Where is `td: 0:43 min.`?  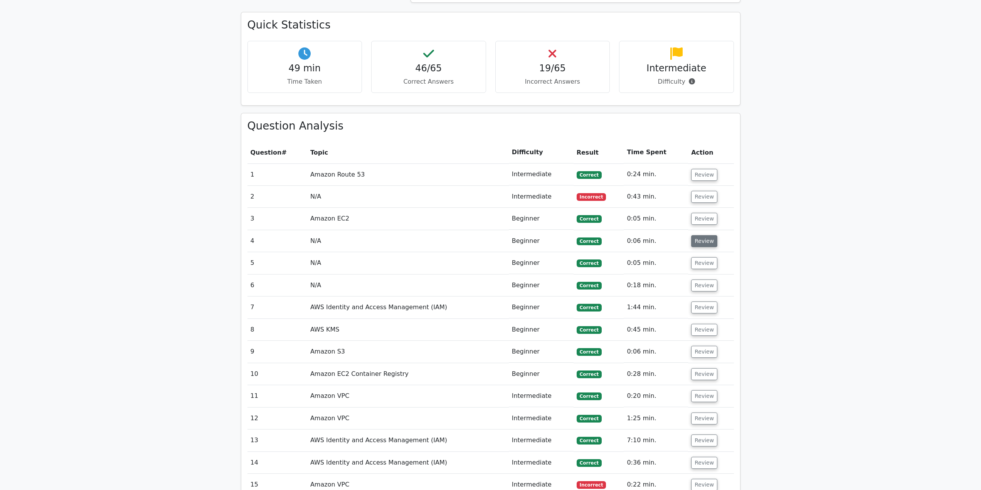 td: 0:43 min. is located at coordinates (655, 196).